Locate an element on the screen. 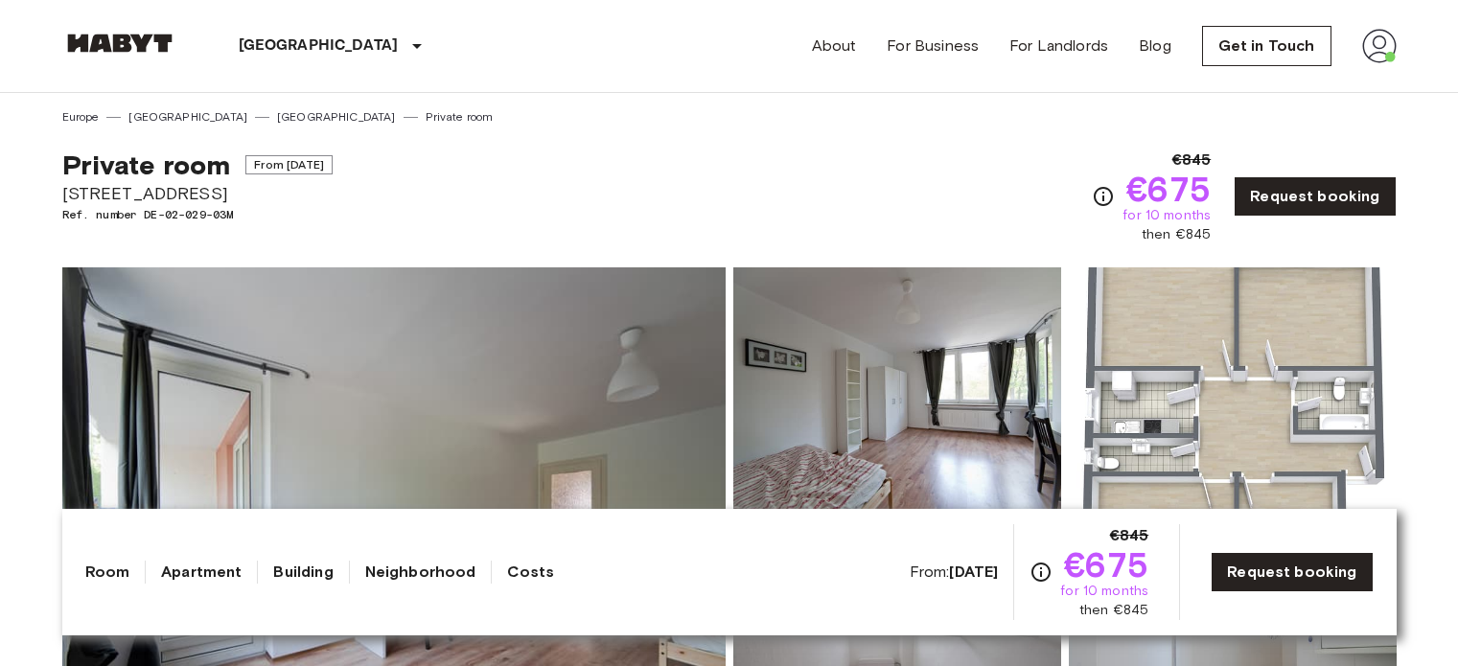  span: Private room is located at coordinates (147, 165).